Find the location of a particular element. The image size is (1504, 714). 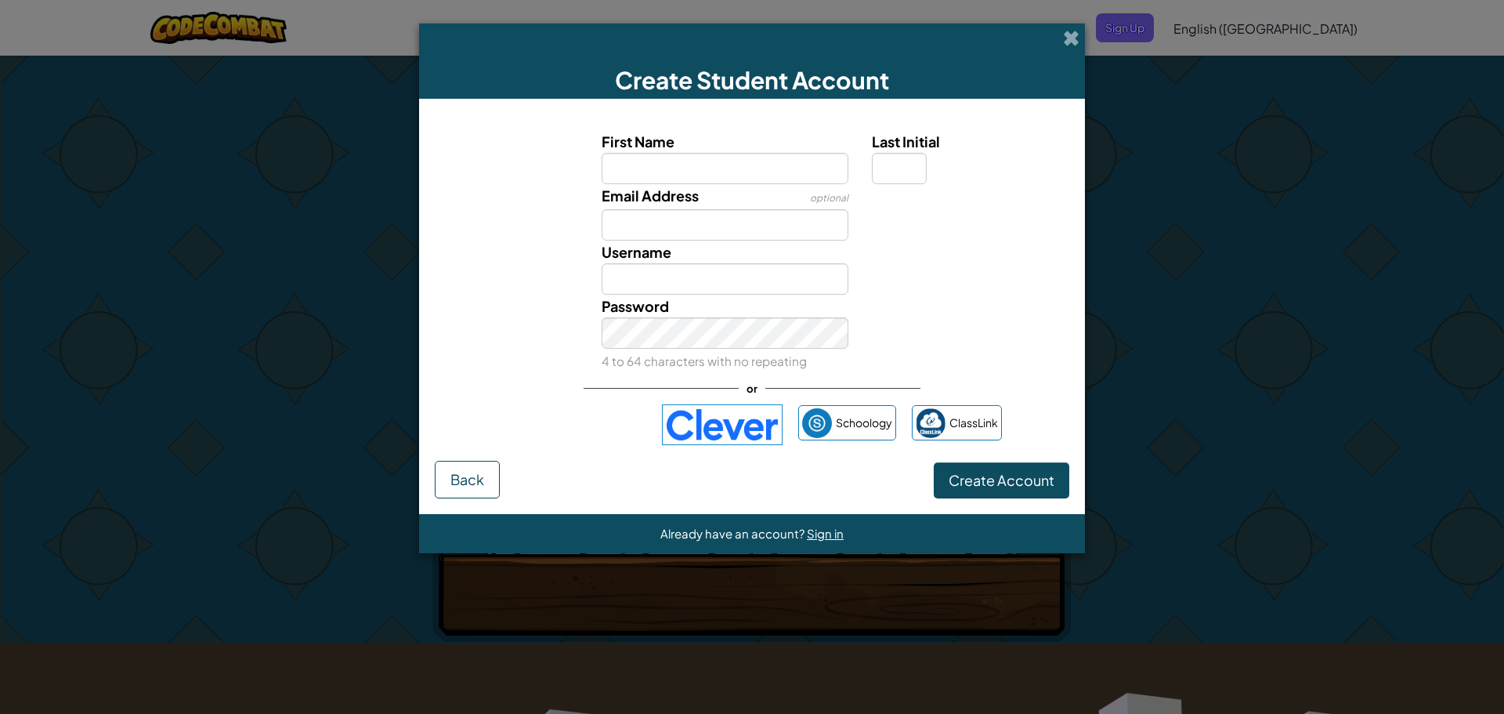

span: or is located at coordinates (752, 388).